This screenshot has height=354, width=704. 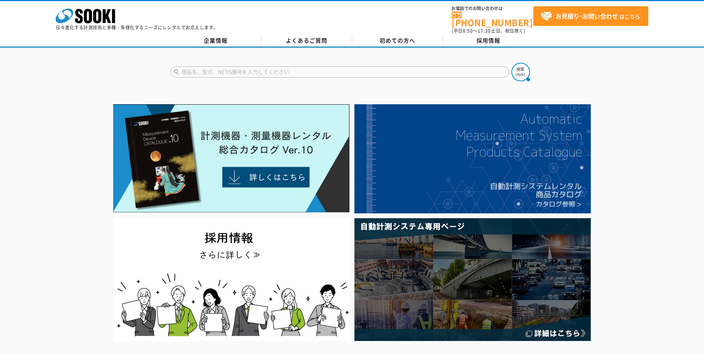 What do you see at coordinates (307, 41) in the screenshot?
I see `a: よくあるご質問` at bounding box center [307, 41].